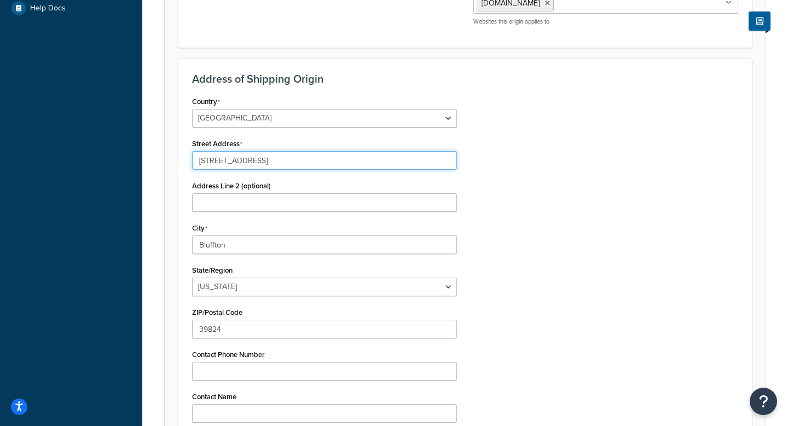 Image resolution: width=788 pixels, height=426 pixels. Describe the element at coordinates (228, 354) in the screenshot. I see `label: Contact Phone Number` at that location.